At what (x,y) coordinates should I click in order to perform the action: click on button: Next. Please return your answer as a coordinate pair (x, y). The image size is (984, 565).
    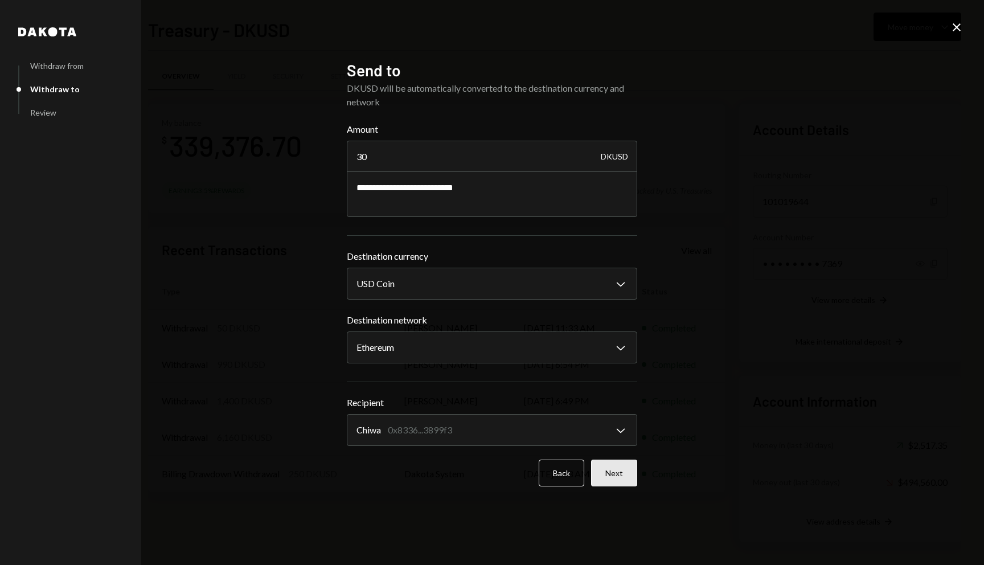
    Looking at the image, I should click on (614, 473).